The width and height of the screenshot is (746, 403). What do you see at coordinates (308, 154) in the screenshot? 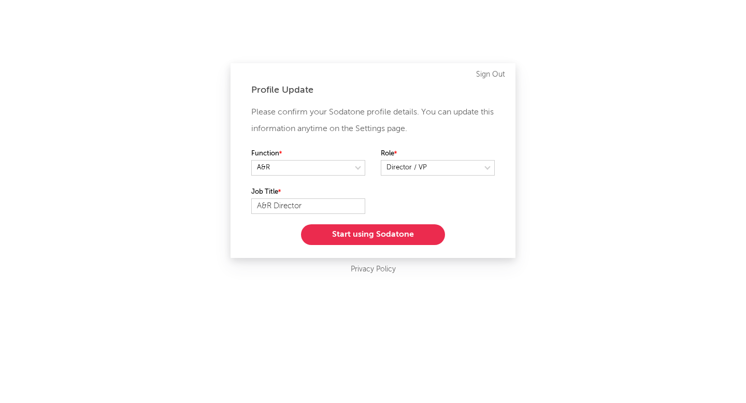
I see `label: Function` at bounding box center [308, 154].